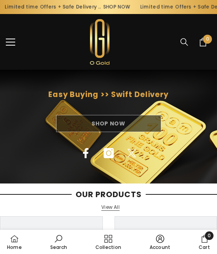 This screenshot has width=217, height=254. Describe the element at coordinates (110, 207) in the screenshot. I see `a: View All` at that location.